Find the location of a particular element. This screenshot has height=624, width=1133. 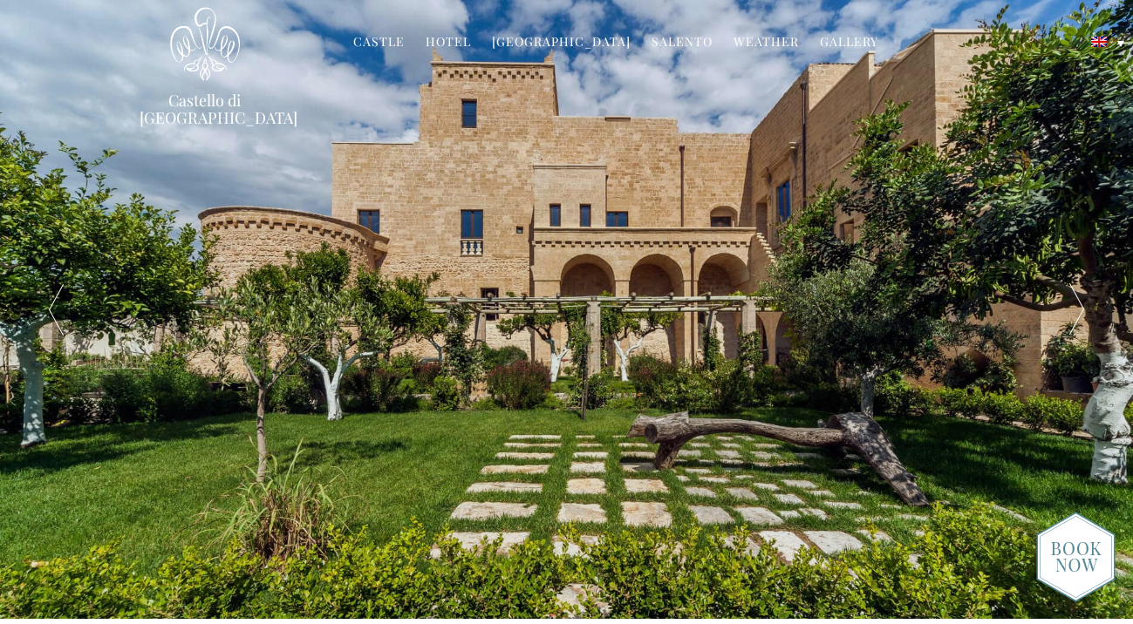

a: Gallery is located at coordinates (849, 43).